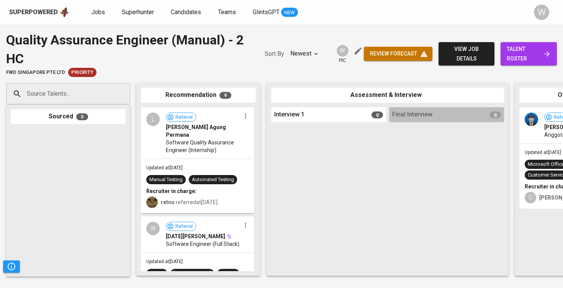 Image resolution: width=563 pixels, height=288 pixels. What do you see at coordinates (168, 202) in the screenshot?
I see `b: retno` at bounding box center [168, 202].